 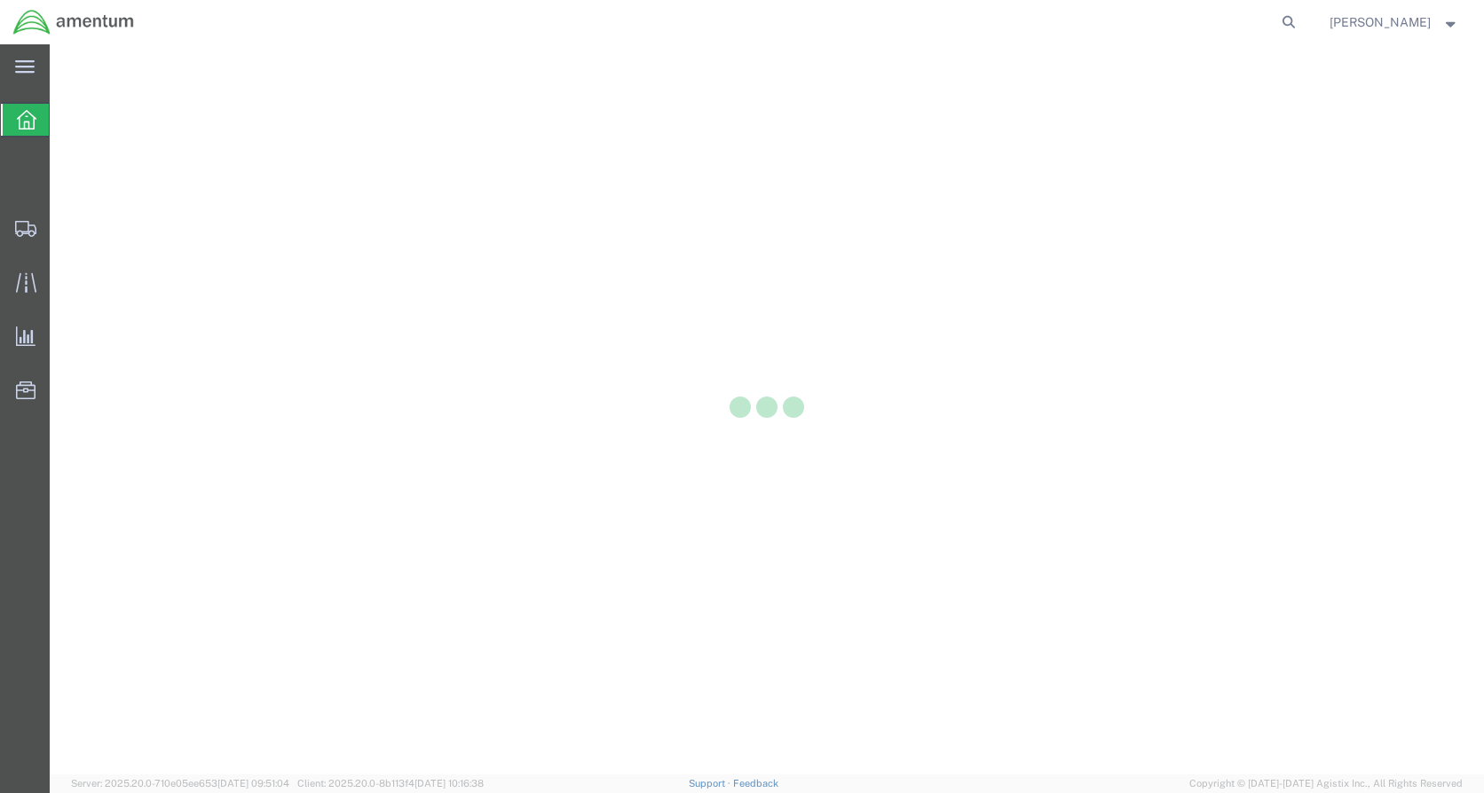 I want to click on img: logo, so click(x=74, y=22).